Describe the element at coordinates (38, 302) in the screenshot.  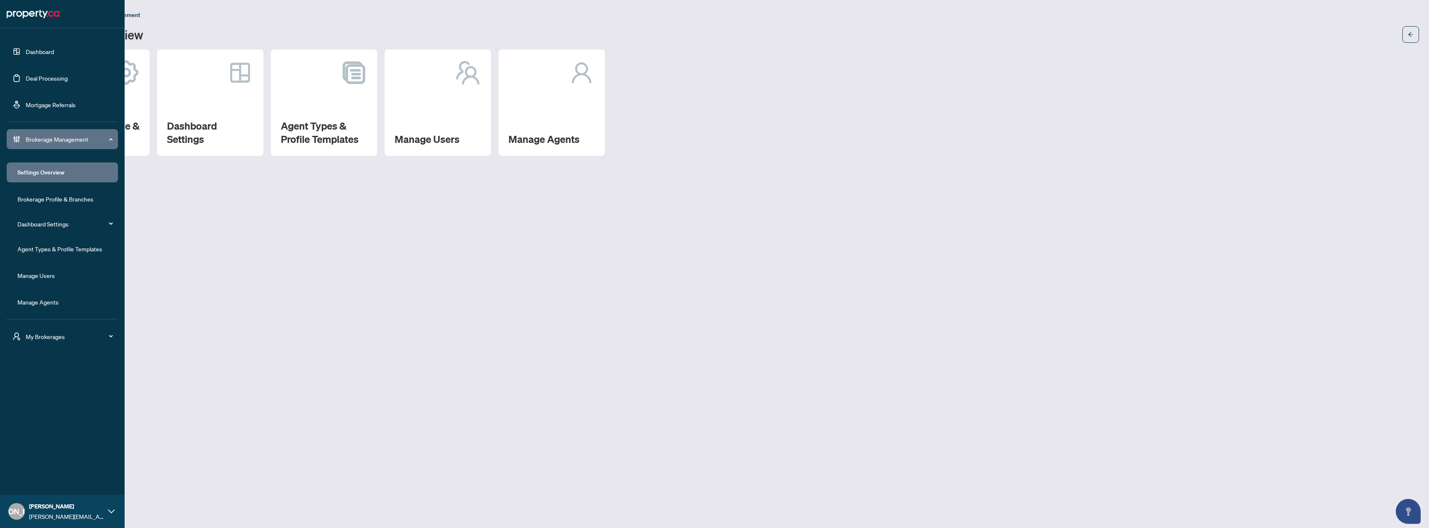
I see `a: Manage Agents` at that location.